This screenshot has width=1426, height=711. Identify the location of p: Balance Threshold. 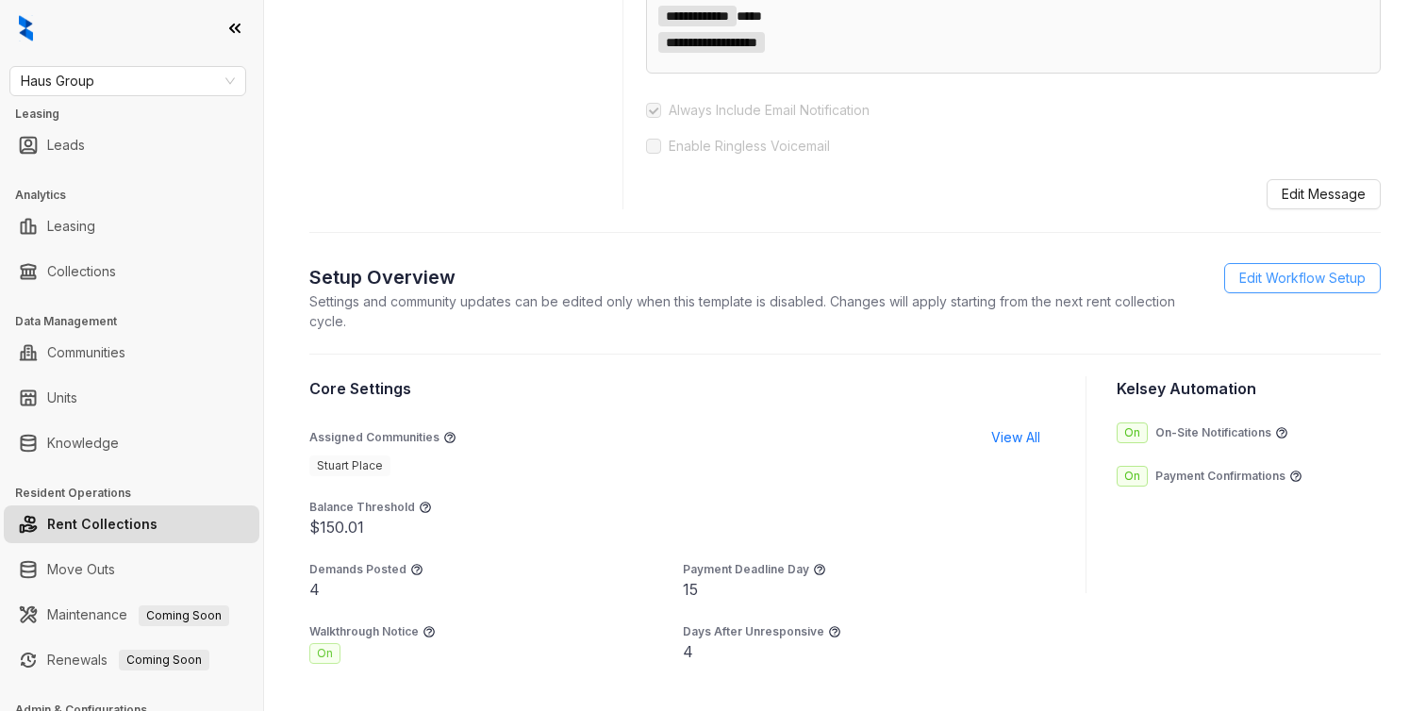
(362, 507).